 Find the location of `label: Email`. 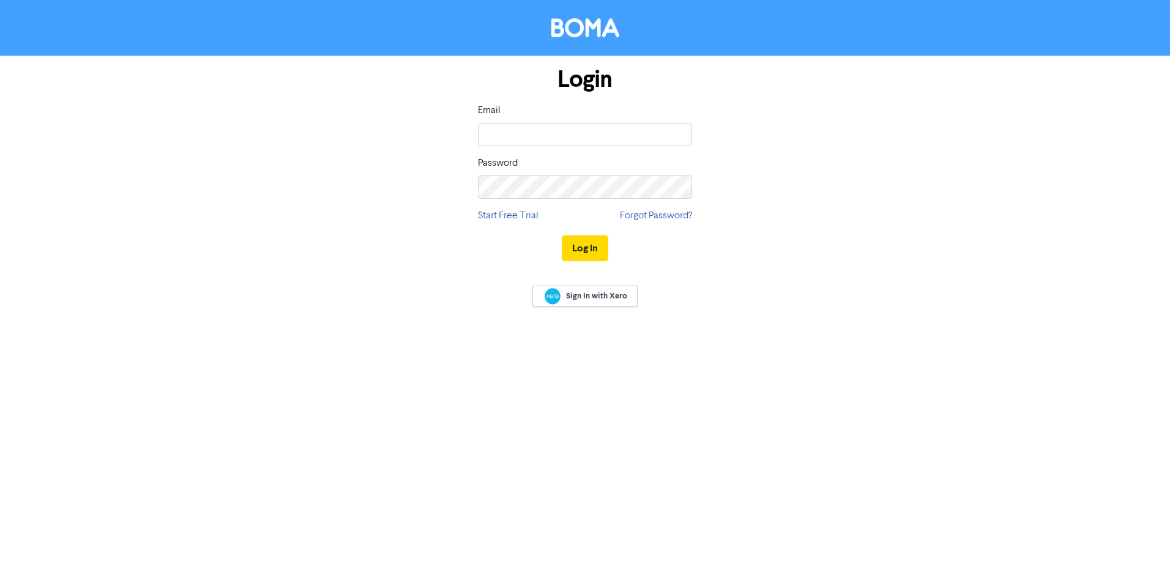

label: Email is located at coordinates (489, 111).